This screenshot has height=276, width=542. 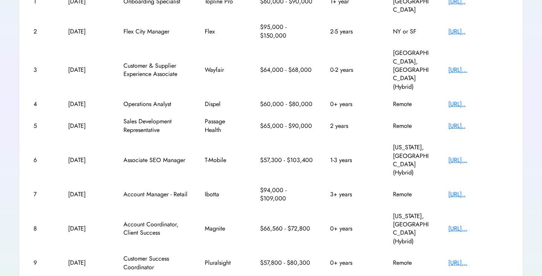 What do you see at coordinates (42, 263) in the screenshot?
I see `div: 9` at bounding box center [42, 263].